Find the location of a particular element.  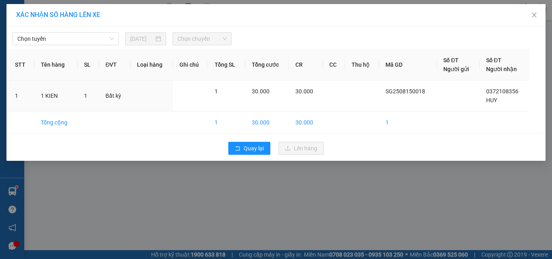

th: Tổng cước is located at coordinates (267, 65).